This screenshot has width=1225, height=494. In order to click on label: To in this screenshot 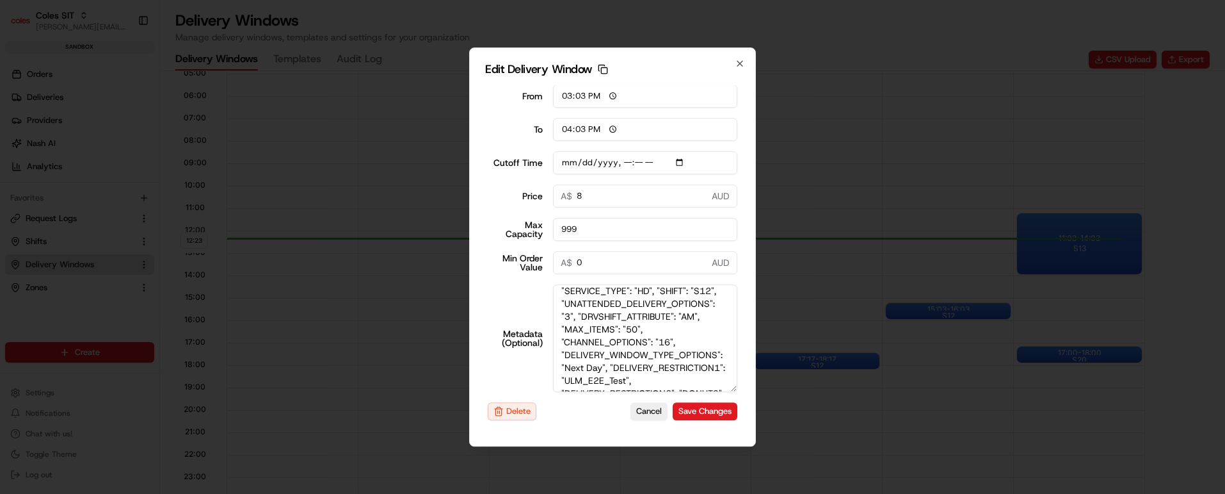, I will do `click(515, 129)`.